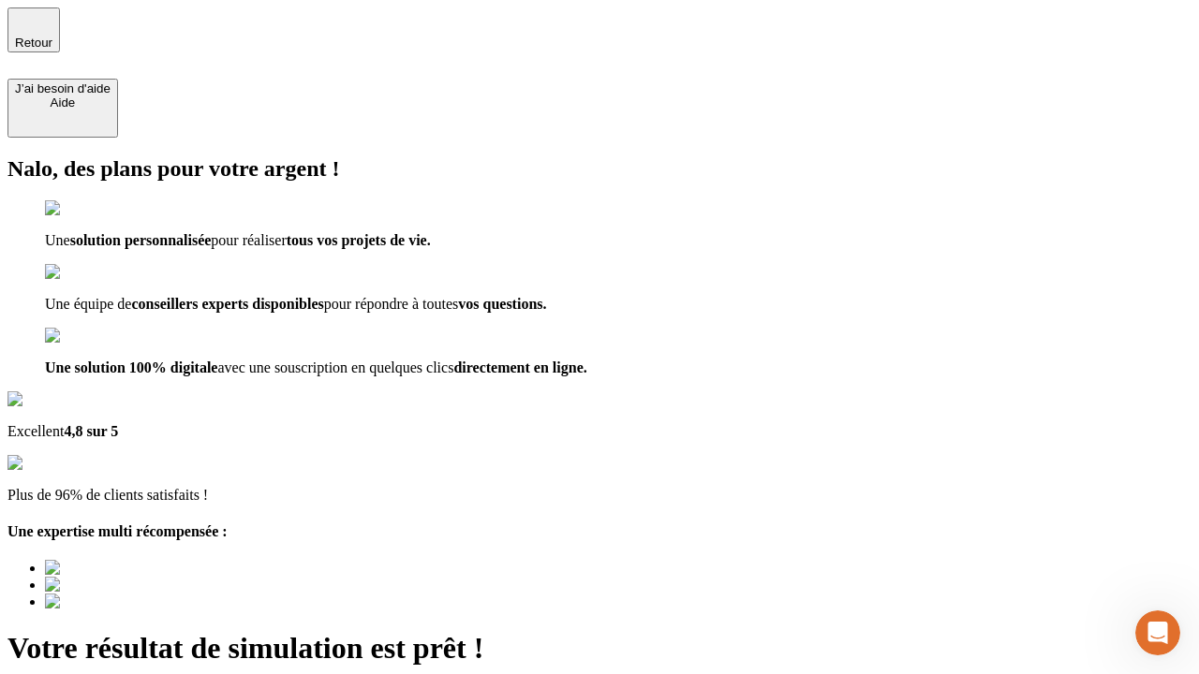  Describe the element at coordinates (599, 532) in the screenshot. I see `h4: Une expertise multi récompensée :` at that location.